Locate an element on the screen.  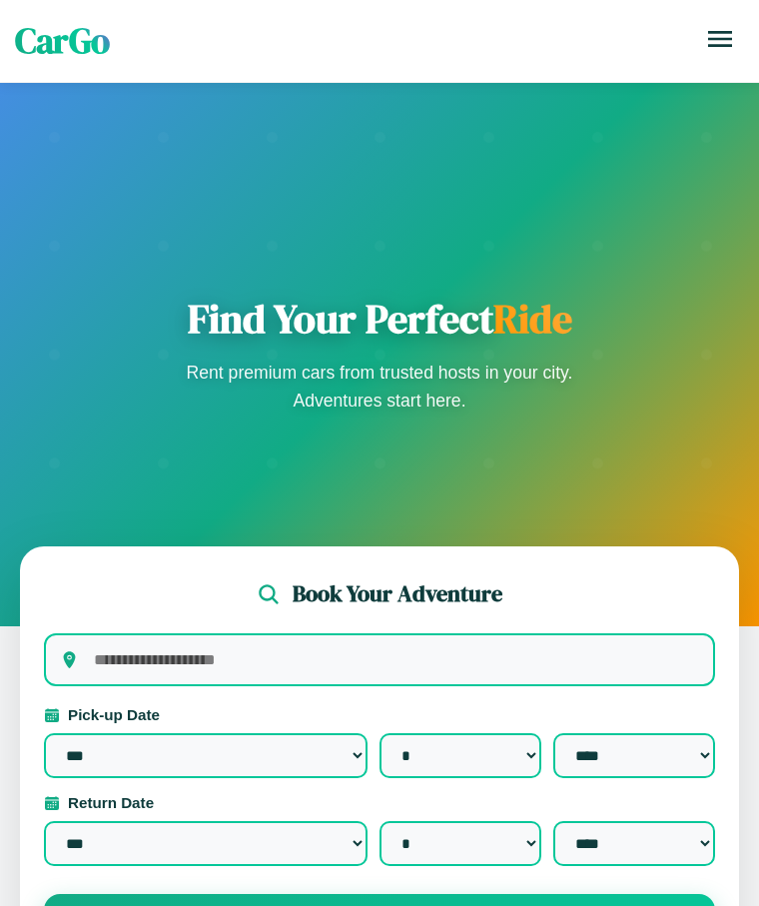
span: CarGo is located at coordinates (62, 41).